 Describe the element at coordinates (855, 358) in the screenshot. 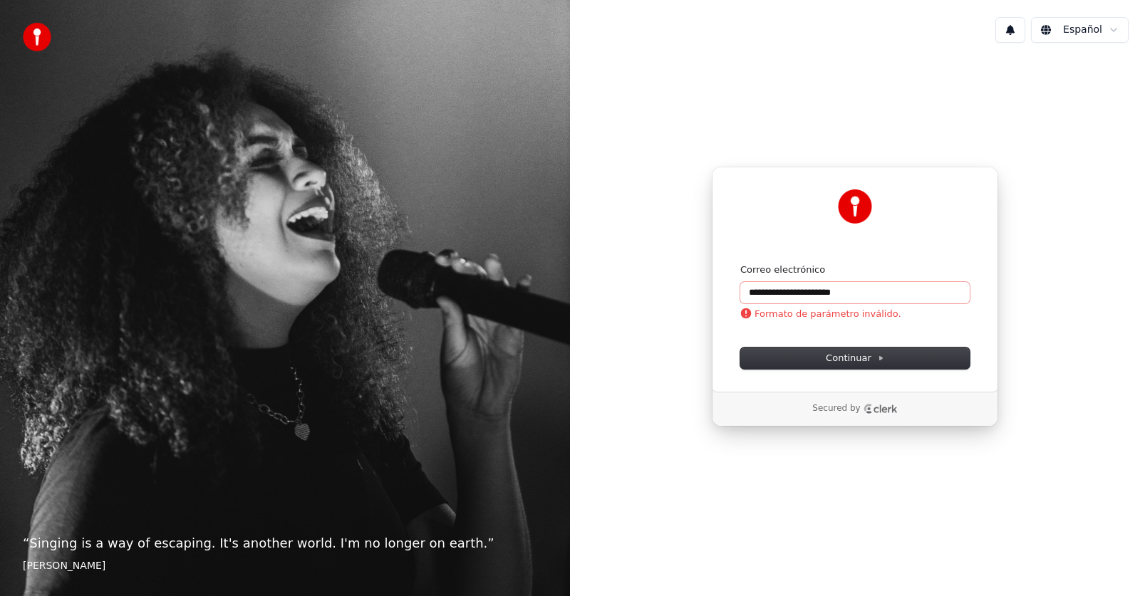

I see `button: Continuar` at that location.